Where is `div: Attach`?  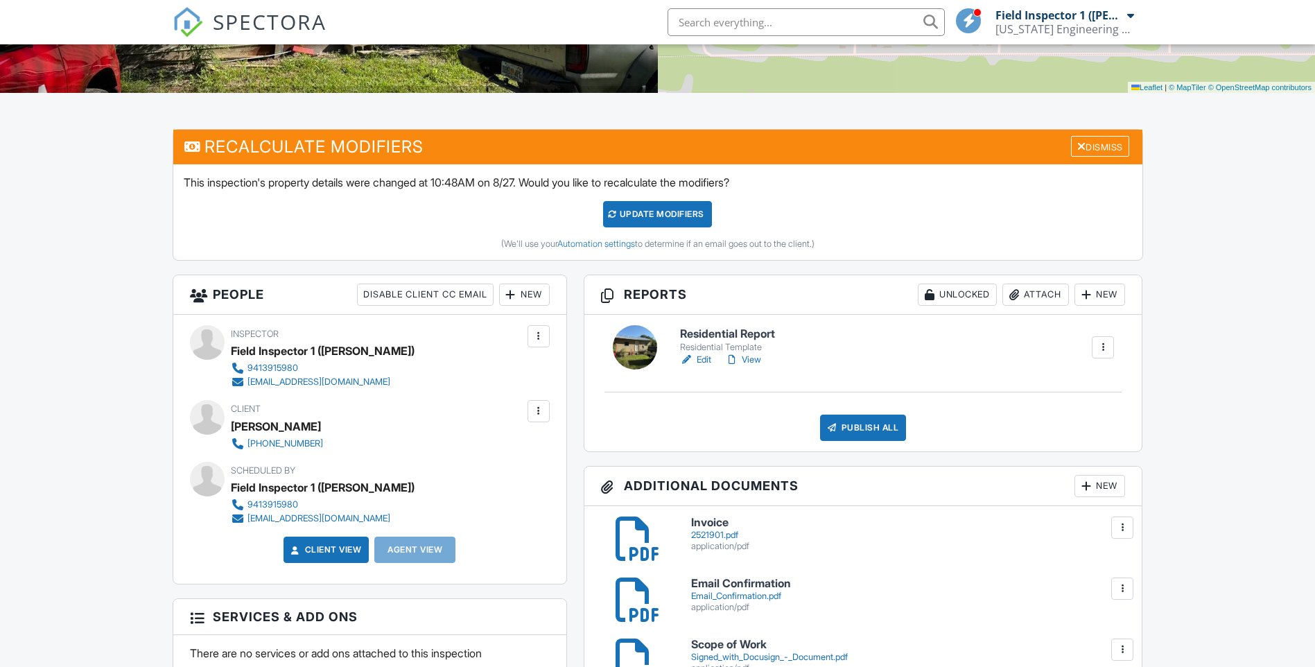
div: Attach is located at coordinates (1036, 295).